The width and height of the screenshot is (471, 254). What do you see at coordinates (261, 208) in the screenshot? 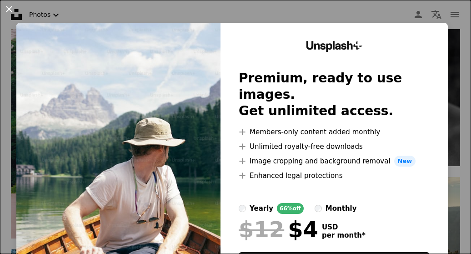
I see `div: yearly` at bounding box center [261, 208].